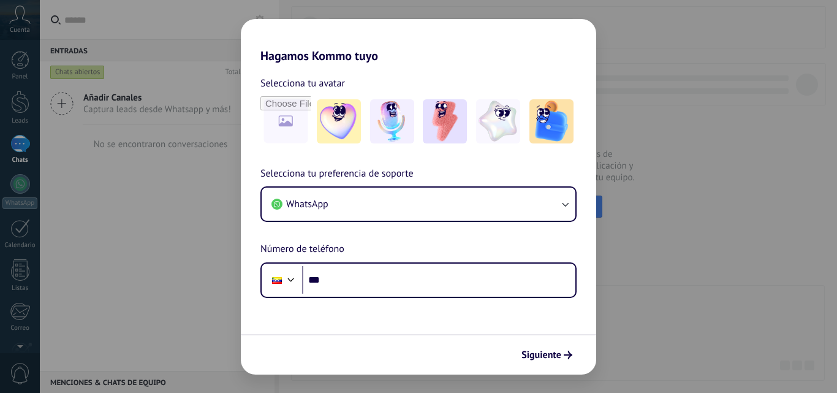 This screenshot has width=837, height=393. What do you see at coordinates (541, 355) in the screenshot?
I see `span: Siguiente` at bounding box center [541, 355].